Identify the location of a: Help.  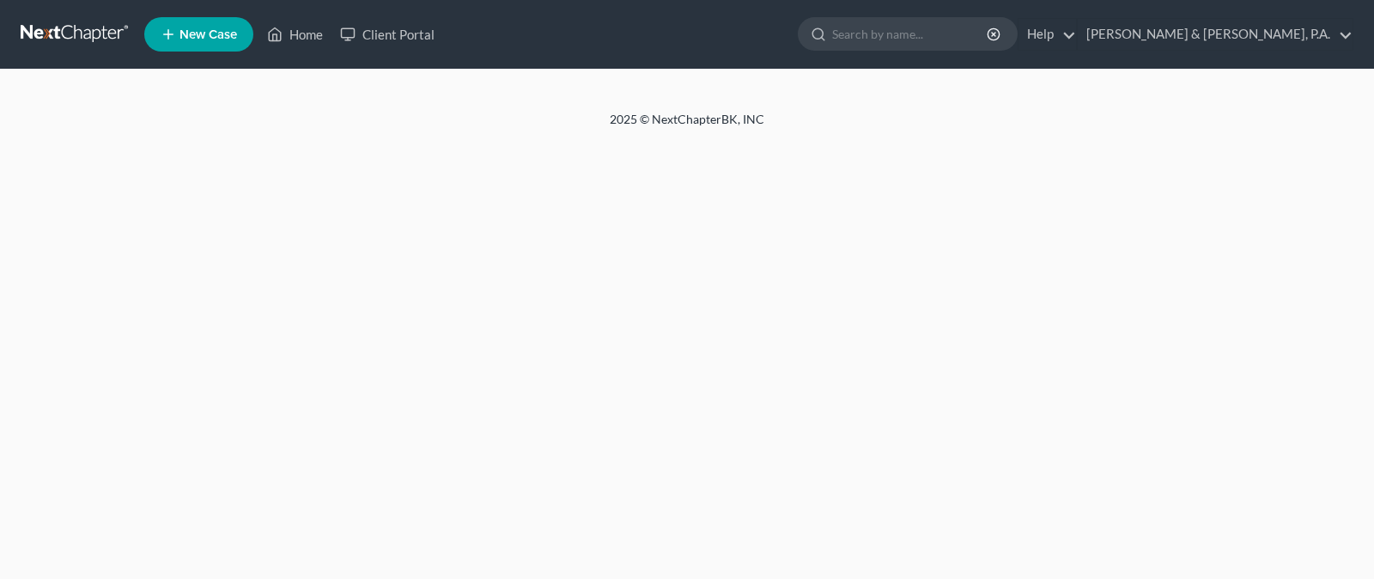
(1047, 34).